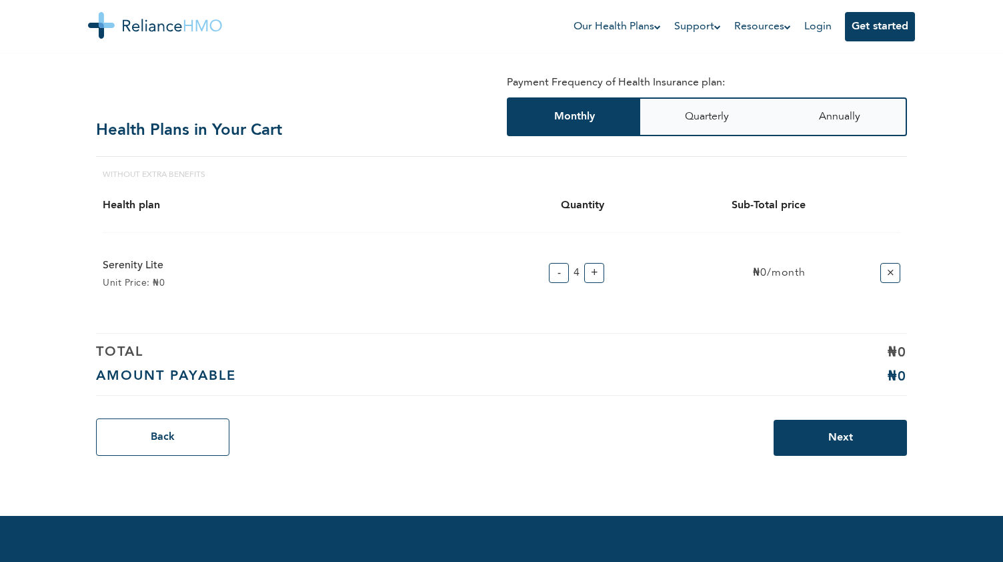  Describe the element at coordinates (155, 25) in the screenshot. I see `img: Reliance HMO's Logo` at that location.